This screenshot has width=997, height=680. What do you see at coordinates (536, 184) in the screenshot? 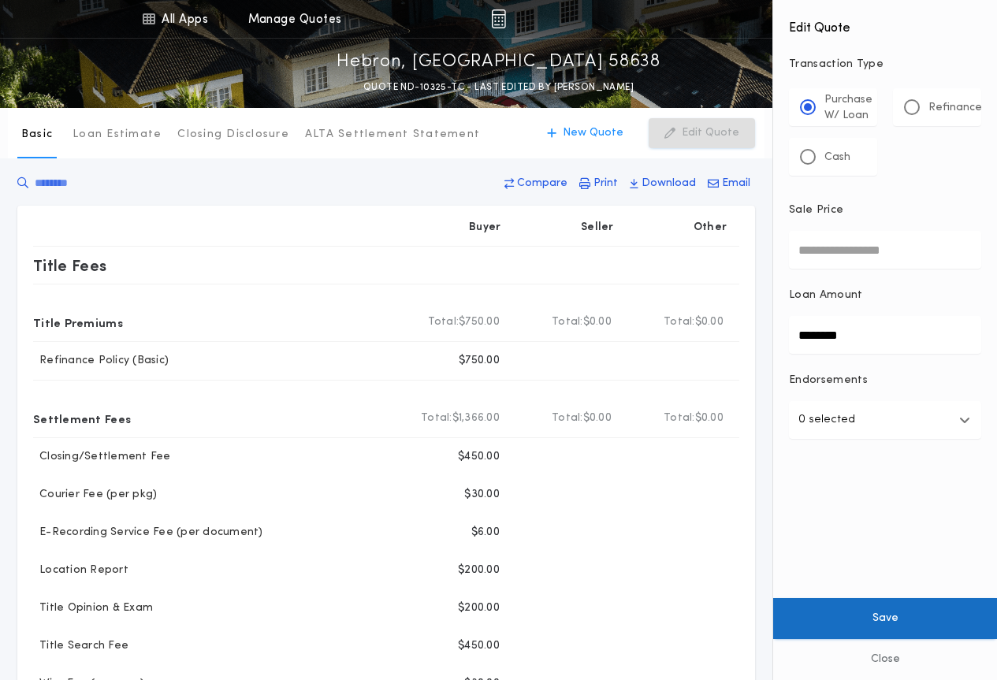
I see `button: Compare` at bounding box center [536, 184].